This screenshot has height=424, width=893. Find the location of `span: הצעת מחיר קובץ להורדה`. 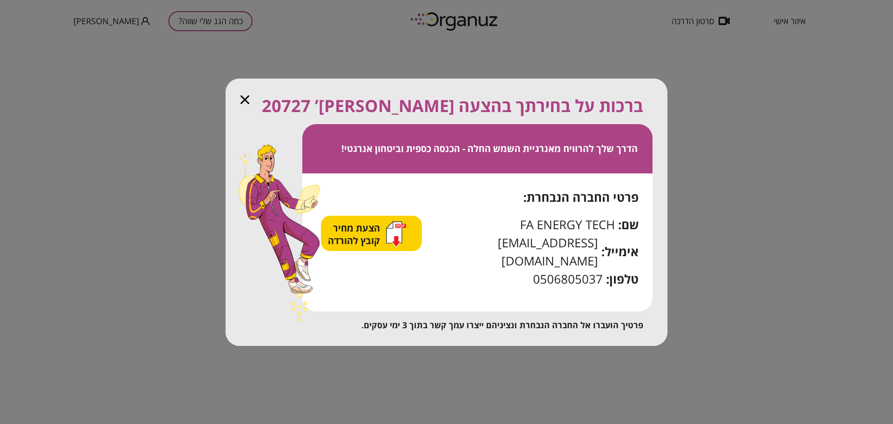

span: הצעת מחיר קובץ להורדה is located at coordinates (355, 235).